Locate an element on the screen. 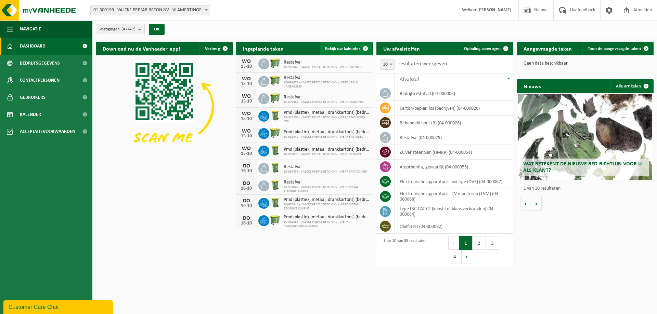  h2: Nieuws is located at coordinates (532, 86).